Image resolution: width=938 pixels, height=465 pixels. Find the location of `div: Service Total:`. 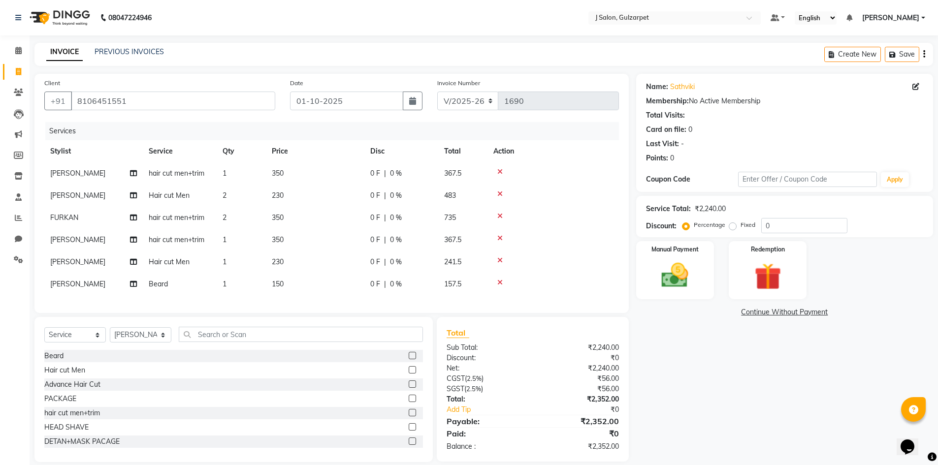

div: Service Total: is located at coordinates (668, 209).